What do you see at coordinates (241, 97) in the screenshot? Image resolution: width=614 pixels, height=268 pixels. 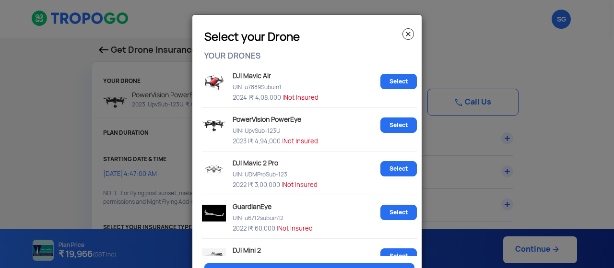 I see `span: 2024 |` at bounding box center [241, 97].